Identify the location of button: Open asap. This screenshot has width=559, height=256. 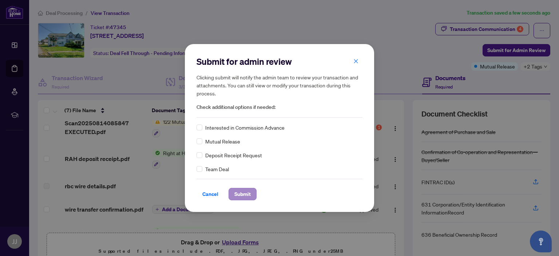
(541, 241).